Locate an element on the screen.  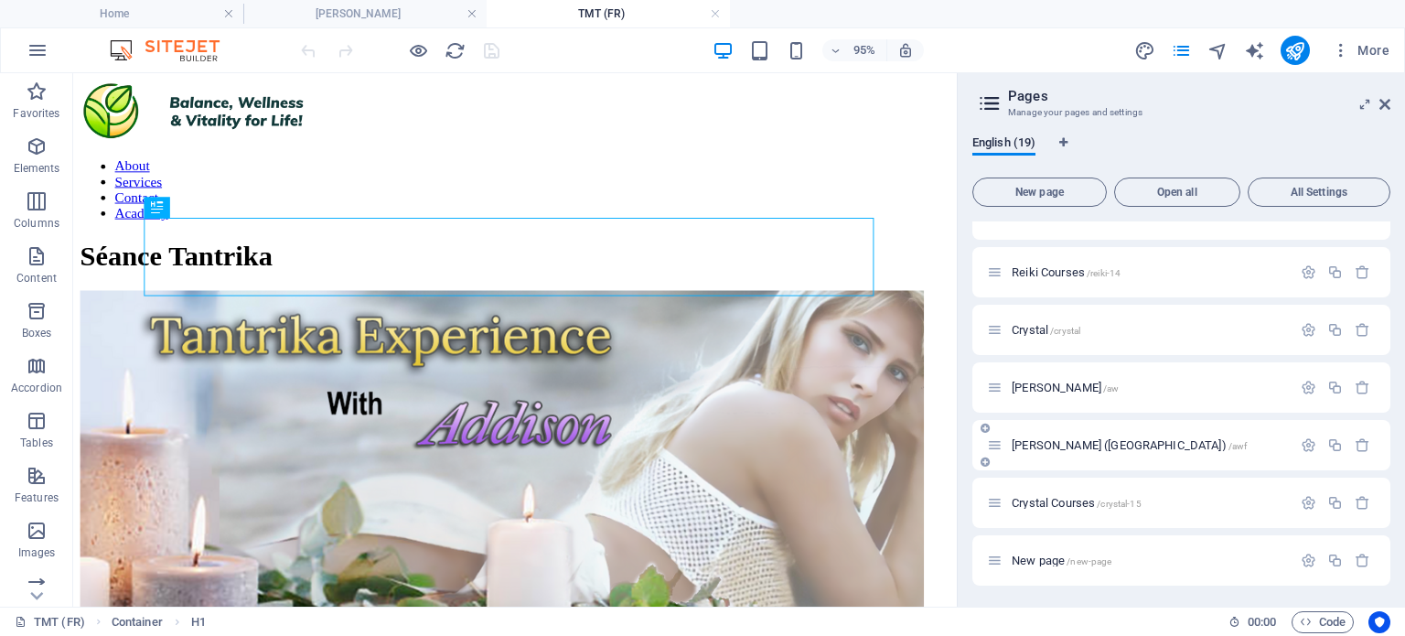
i: Pages (Ctrl+Alt+S) is located at coordinates (1181, 50).